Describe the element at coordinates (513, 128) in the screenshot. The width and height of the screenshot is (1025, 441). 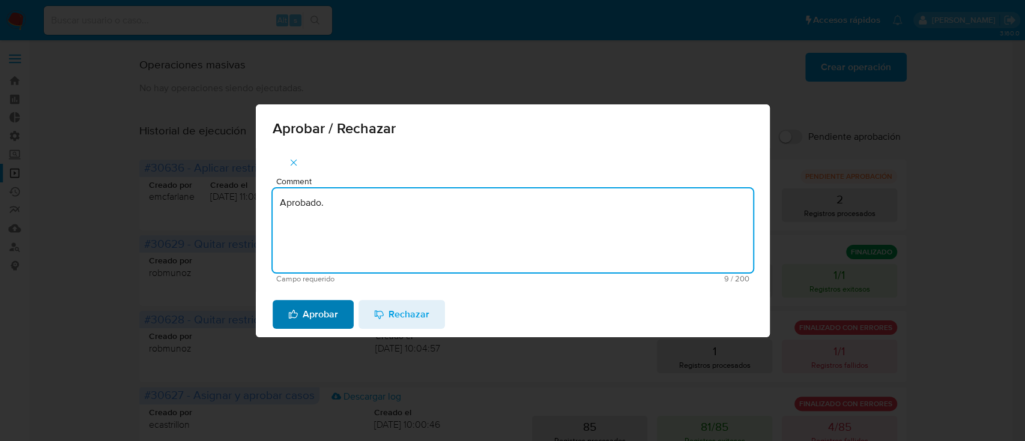
I see `span: Aprobar / Rechazar` at that location.